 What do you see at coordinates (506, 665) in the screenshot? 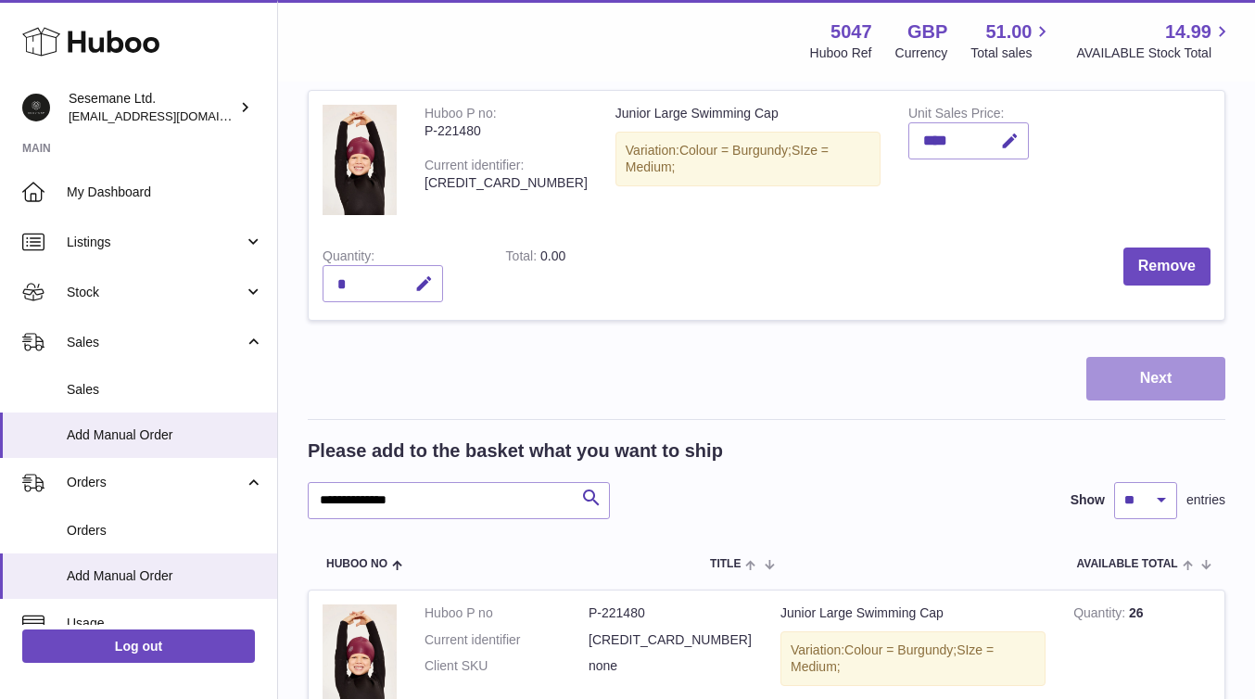
I see `dt: Client SKU` at bounding box center [506, 665].